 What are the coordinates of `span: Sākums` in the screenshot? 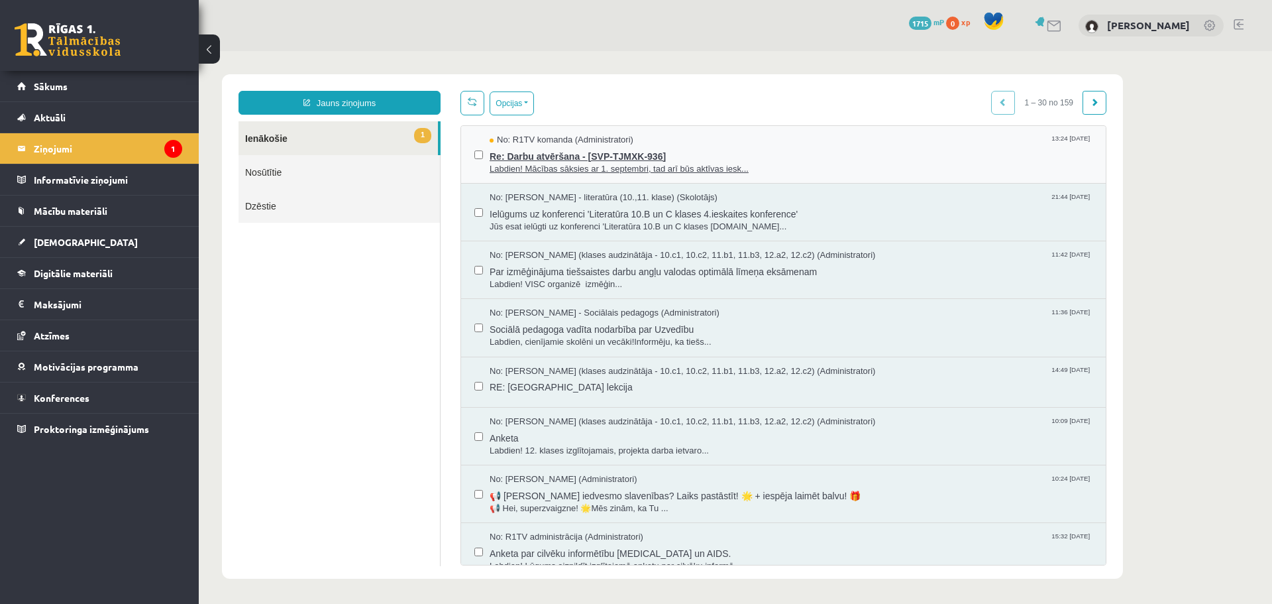 It's located at (50, 86).